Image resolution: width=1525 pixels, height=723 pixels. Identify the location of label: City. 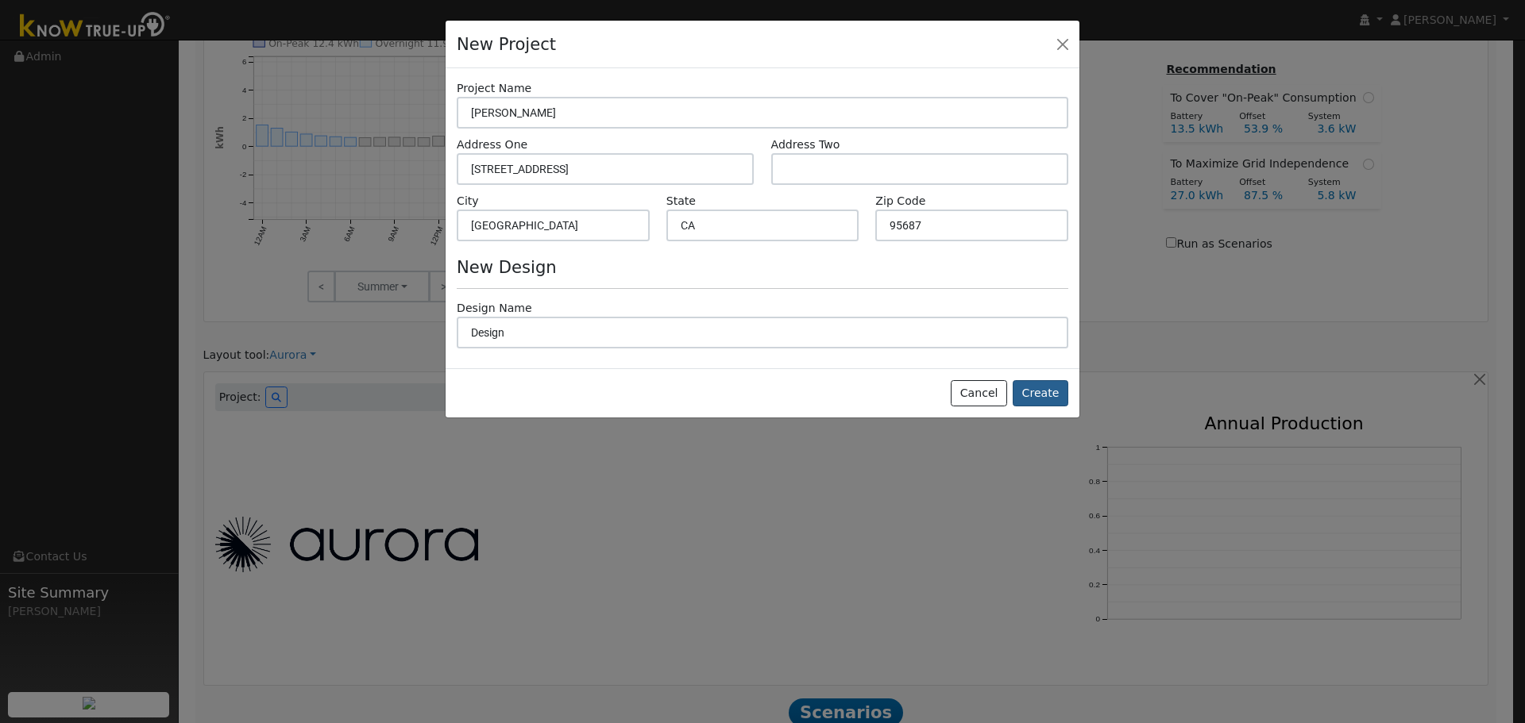
(468, 201).